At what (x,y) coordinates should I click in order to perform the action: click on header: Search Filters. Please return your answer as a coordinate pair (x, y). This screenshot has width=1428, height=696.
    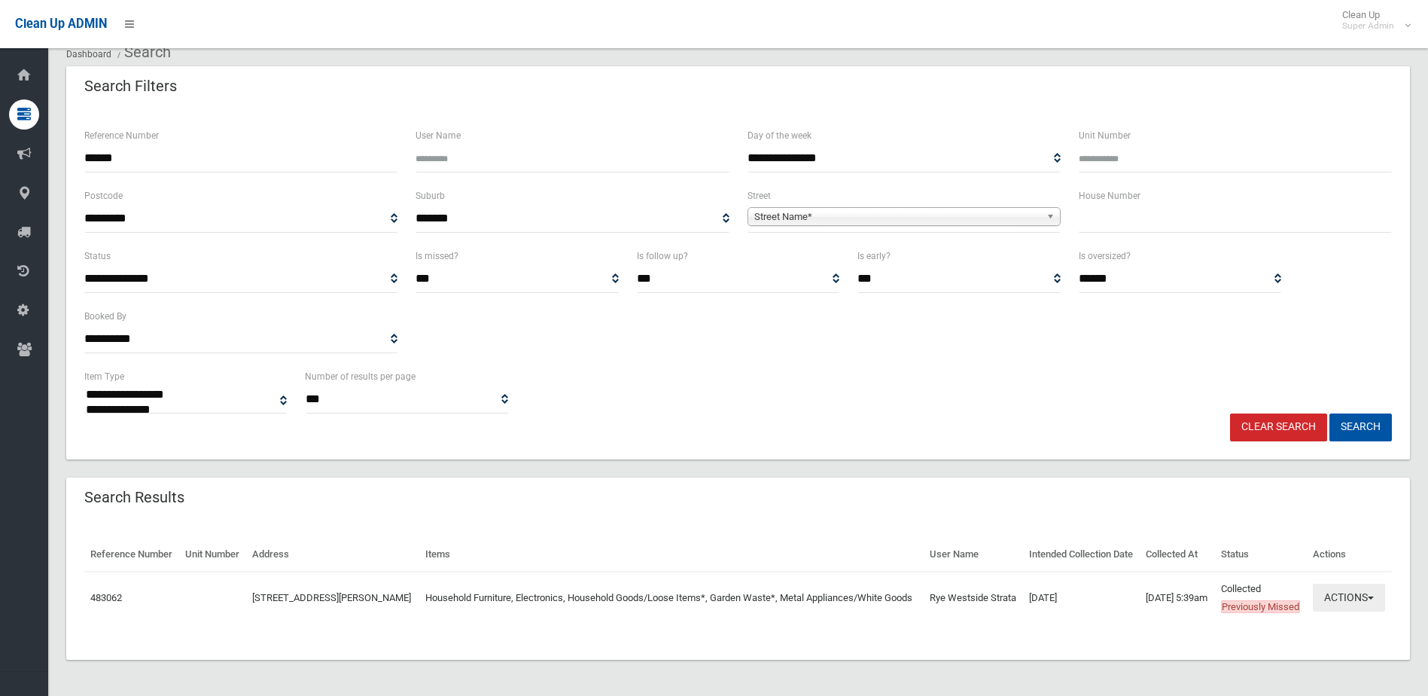
    Looking at the image, I should click on (130, 86).